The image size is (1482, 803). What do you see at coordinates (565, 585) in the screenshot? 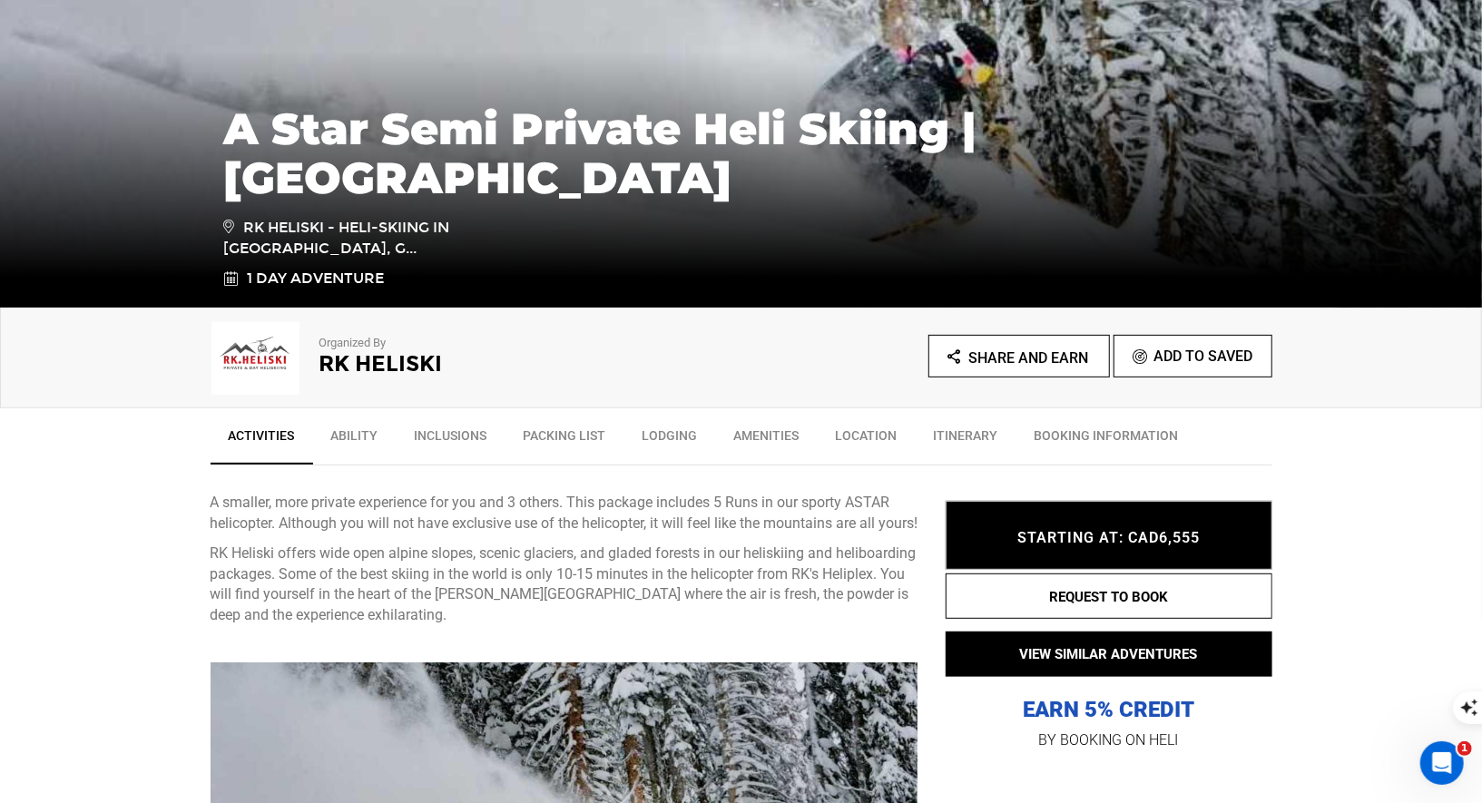
I see `p: RK Heliski offers wide open alpine slopes, scenic glaciers, and gladed forests in our heliskiing ...` at bounding box center [565, 585].